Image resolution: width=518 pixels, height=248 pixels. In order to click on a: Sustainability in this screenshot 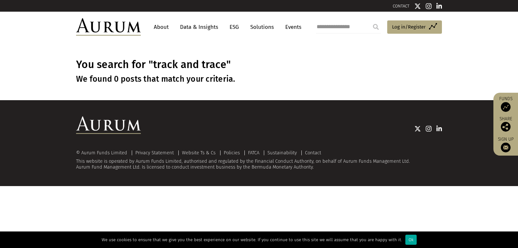, I will do `click(282, 153)`.